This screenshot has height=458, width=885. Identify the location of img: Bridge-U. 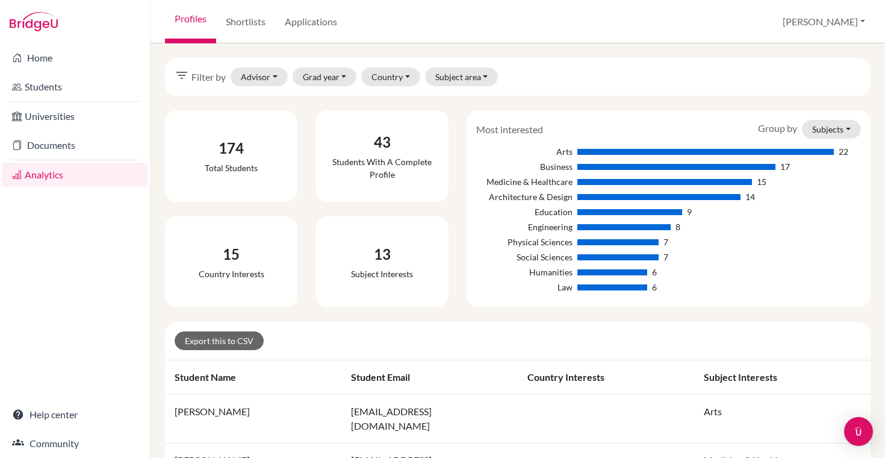
(34, 22).